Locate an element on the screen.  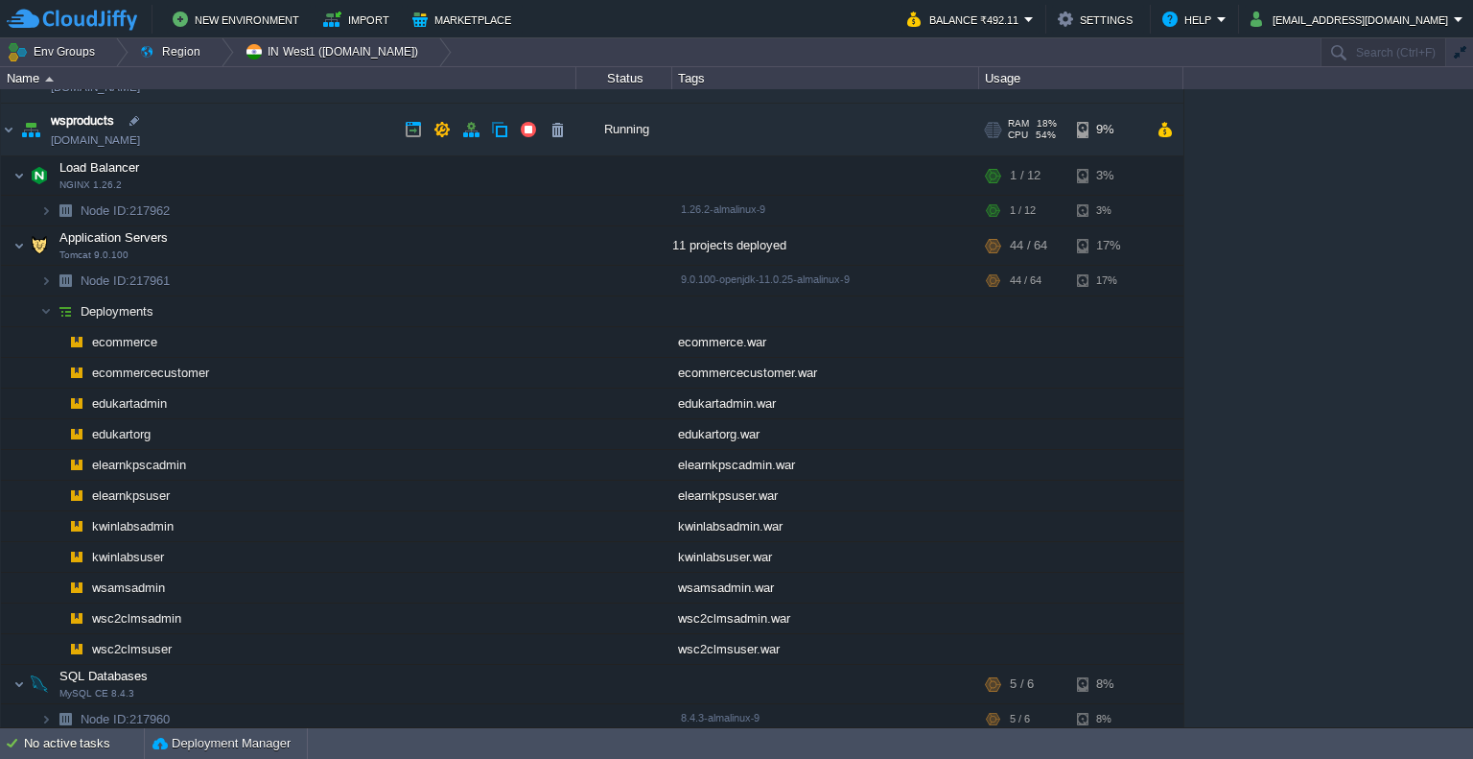
div: kwinlabsuser.war is located at coordinates (826, 556).